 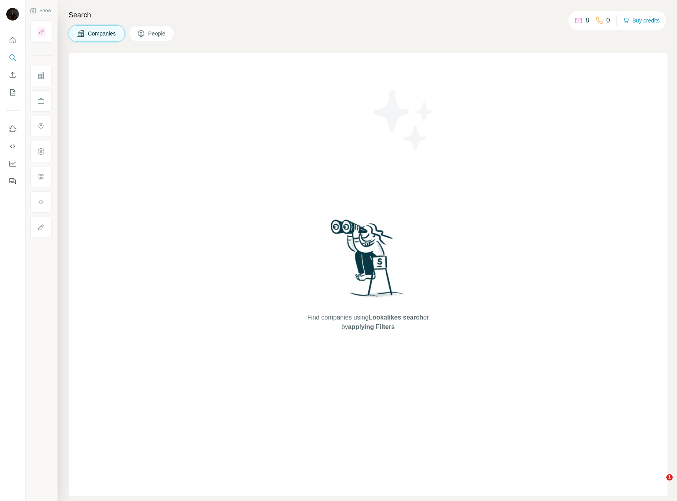 What do you see at coordinates (13, 75) in the screenshot?
I see `button: Enrich CSV` at bounding box center [13, 75].